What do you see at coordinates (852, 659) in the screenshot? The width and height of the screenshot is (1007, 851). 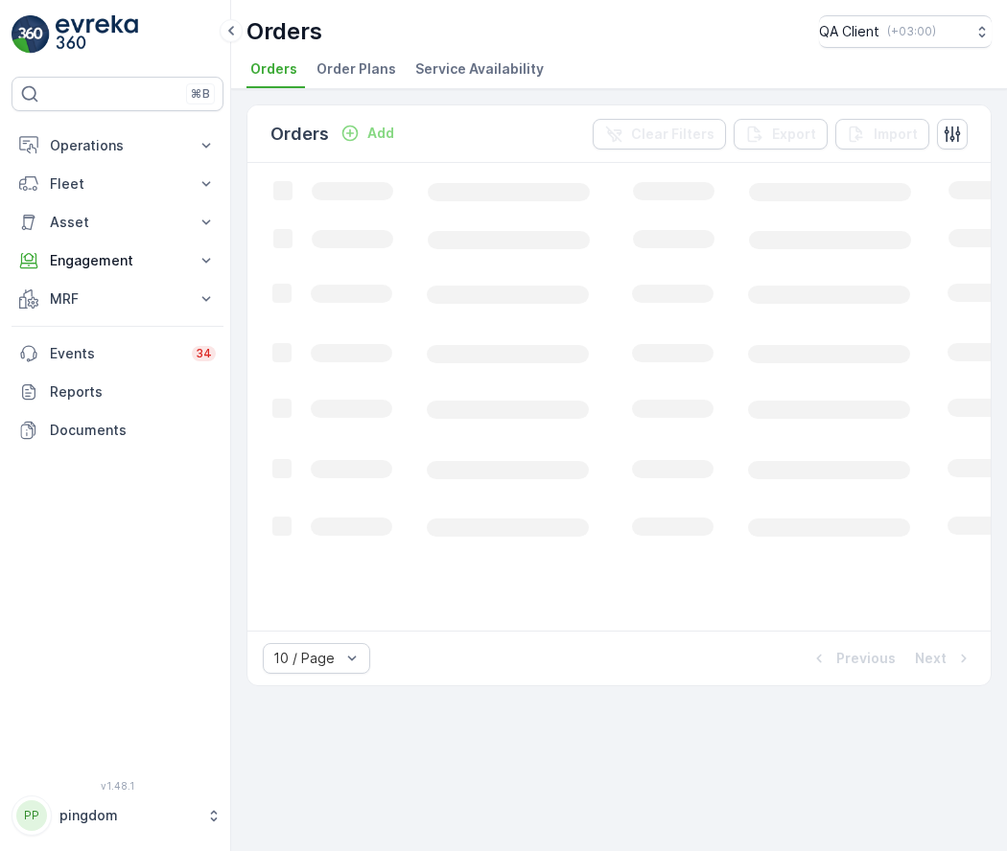 I see `button: Previous` at bounding box center [852, 659].